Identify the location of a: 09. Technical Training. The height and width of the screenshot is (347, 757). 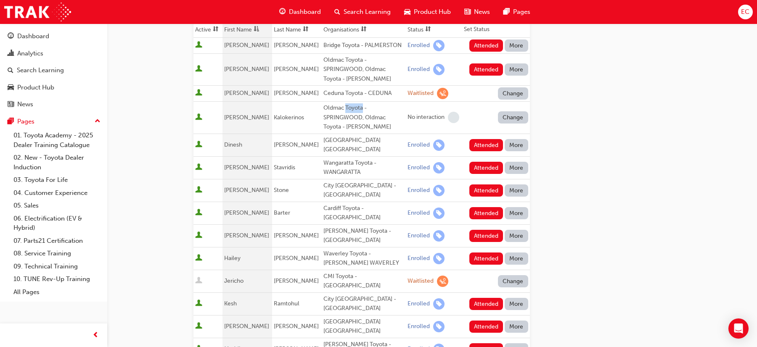
(57, 267).